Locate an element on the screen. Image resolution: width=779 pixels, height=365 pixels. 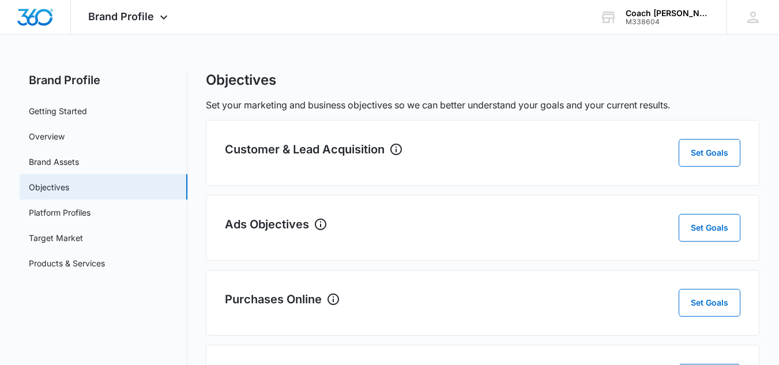
a: Platform Profiles is located at coordinates (59, 212).